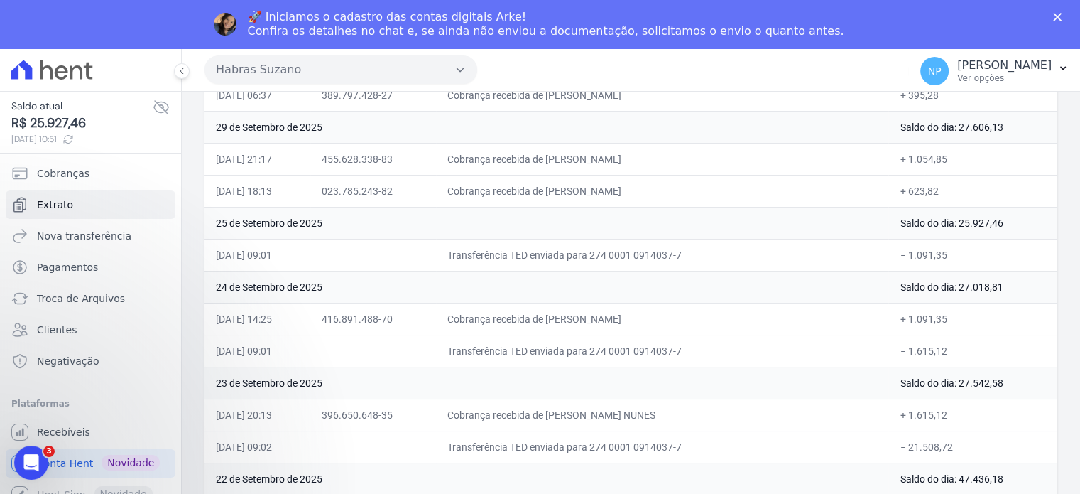 The width and height of the screenshot is (1080, 494). Describe the element at coordinates (90, 432) in the screenshot. I see `a: Recebíveis` at that location.